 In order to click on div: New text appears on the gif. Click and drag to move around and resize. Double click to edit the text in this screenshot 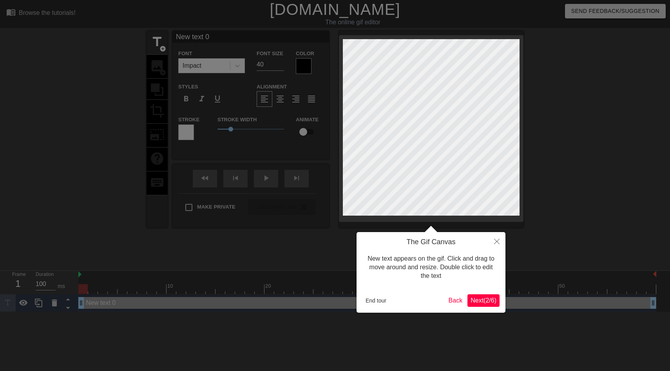, I will do `click(431, 268)`.